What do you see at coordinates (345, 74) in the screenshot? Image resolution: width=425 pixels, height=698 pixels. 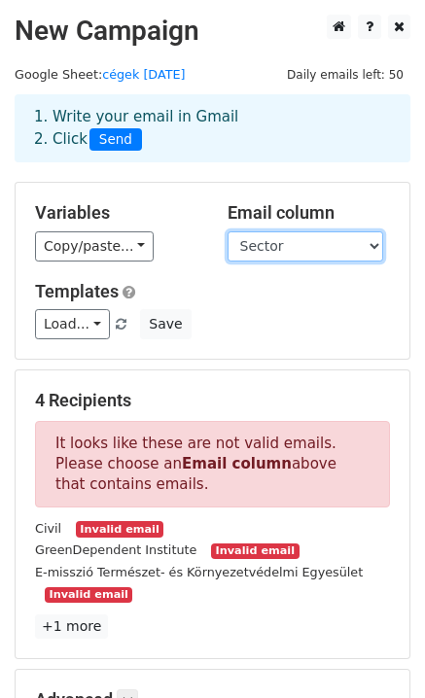 I see `a: Daily emails left: 50` at bounding box center [345, 74].